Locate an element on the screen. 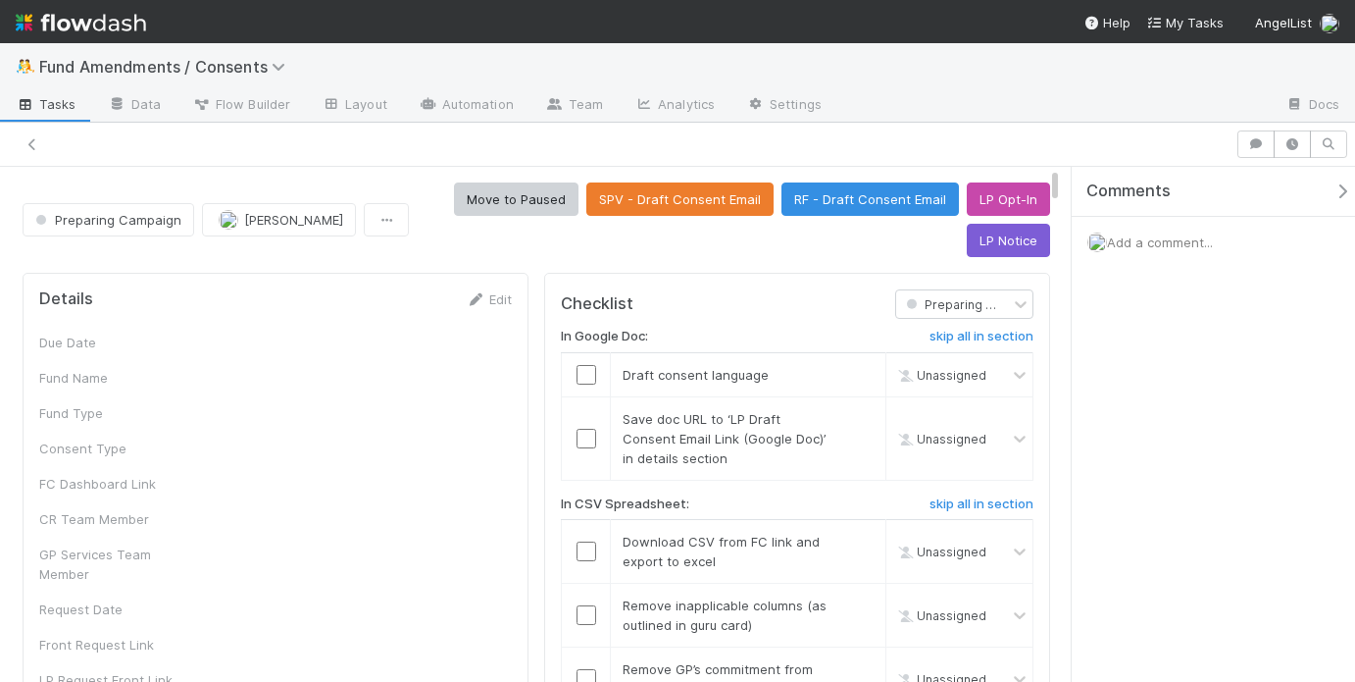  button: RF - Draft Consent Email is located at coordinates (870, 199).